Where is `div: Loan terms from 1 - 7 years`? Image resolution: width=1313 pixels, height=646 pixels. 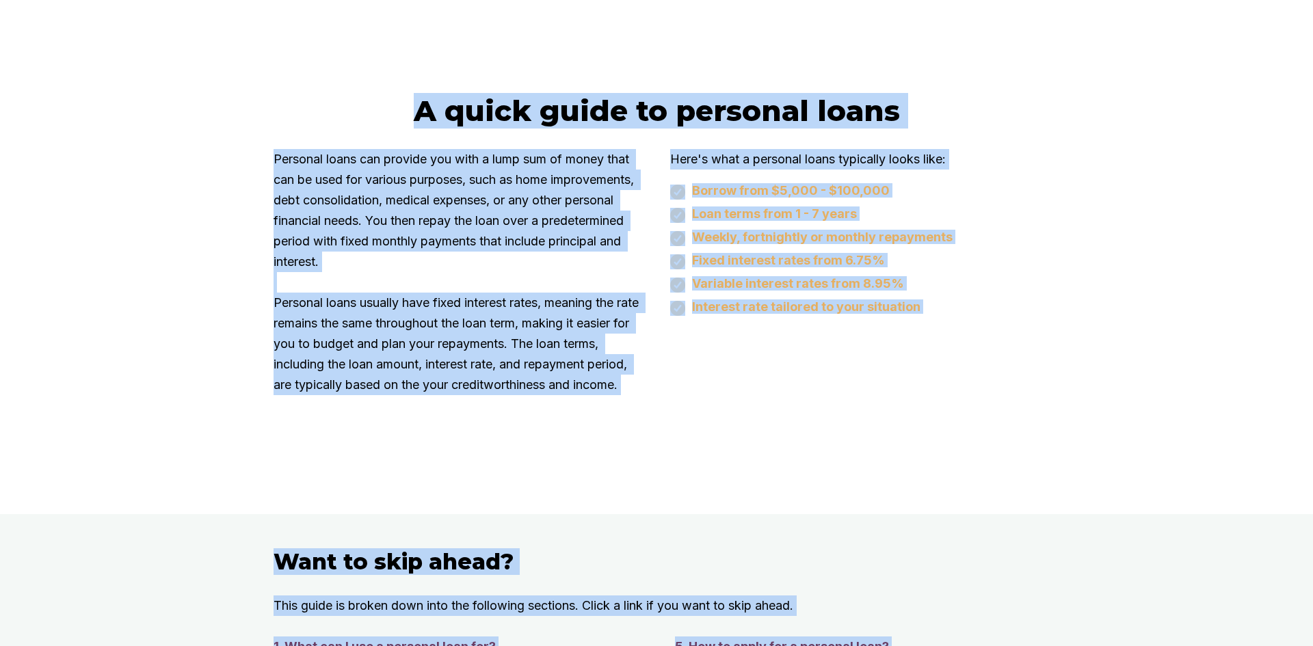
div: Loan terms from 1 - 7 years is located at coordinates (855, 215).